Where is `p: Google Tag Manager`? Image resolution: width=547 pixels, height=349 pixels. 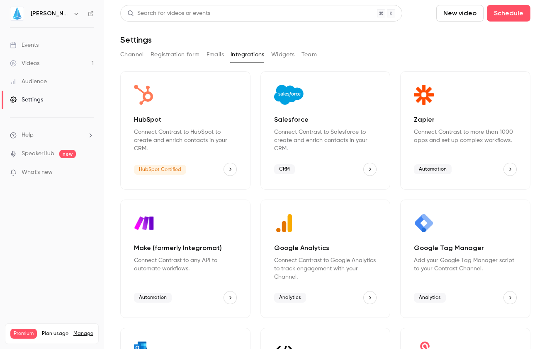
p: Google Tag Manager is located at coordinates (465, 248).